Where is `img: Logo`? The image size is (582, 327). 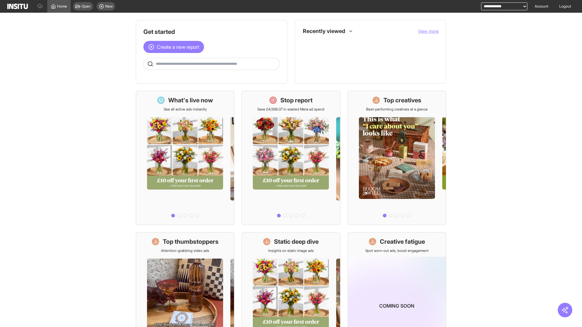
img: Logo is located at coordinates (18, 6).